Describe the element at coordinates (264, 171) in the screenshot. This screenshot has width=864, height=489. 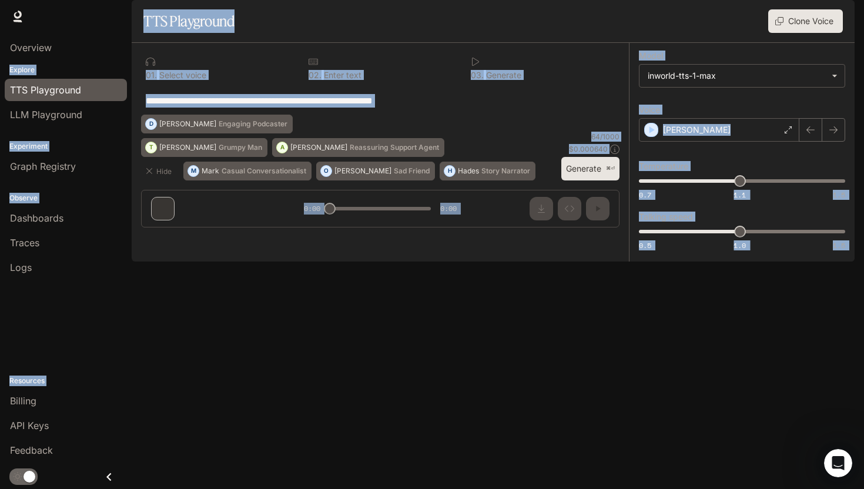
I see `p: Casual Conversationalist` at that location.